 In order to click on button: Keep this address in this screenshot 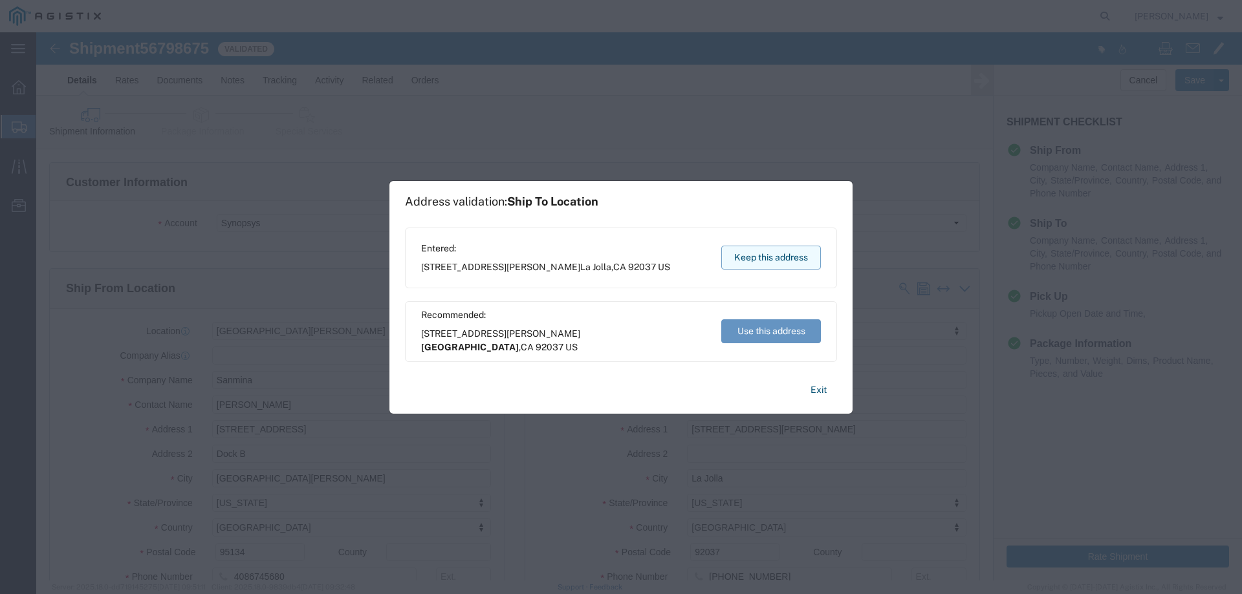, I will do `click(771, 257)`.